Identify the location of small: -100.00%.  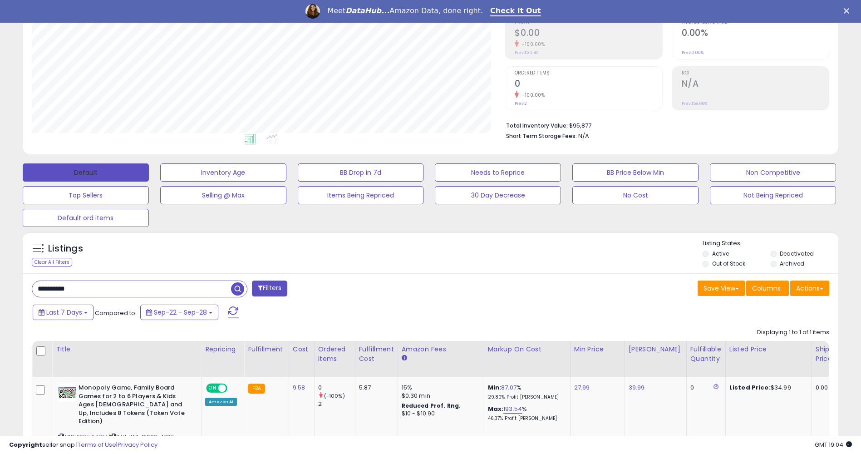
(532, 95).